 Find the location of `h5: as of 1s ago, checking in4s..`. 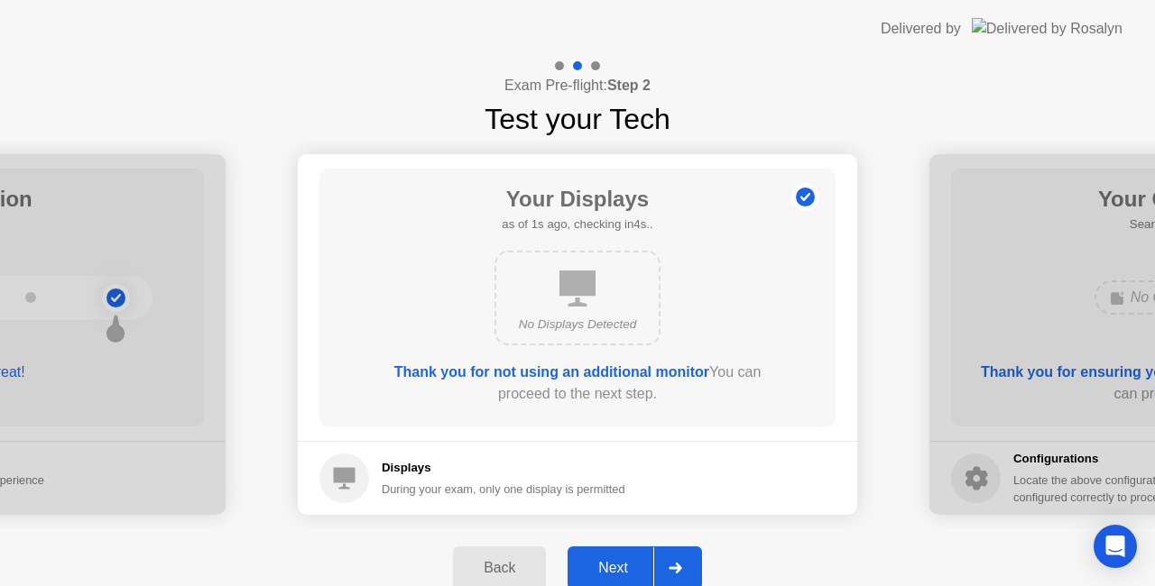

h5: as of 1s ago, checking in4s.. is located at coordinates (577, 225).